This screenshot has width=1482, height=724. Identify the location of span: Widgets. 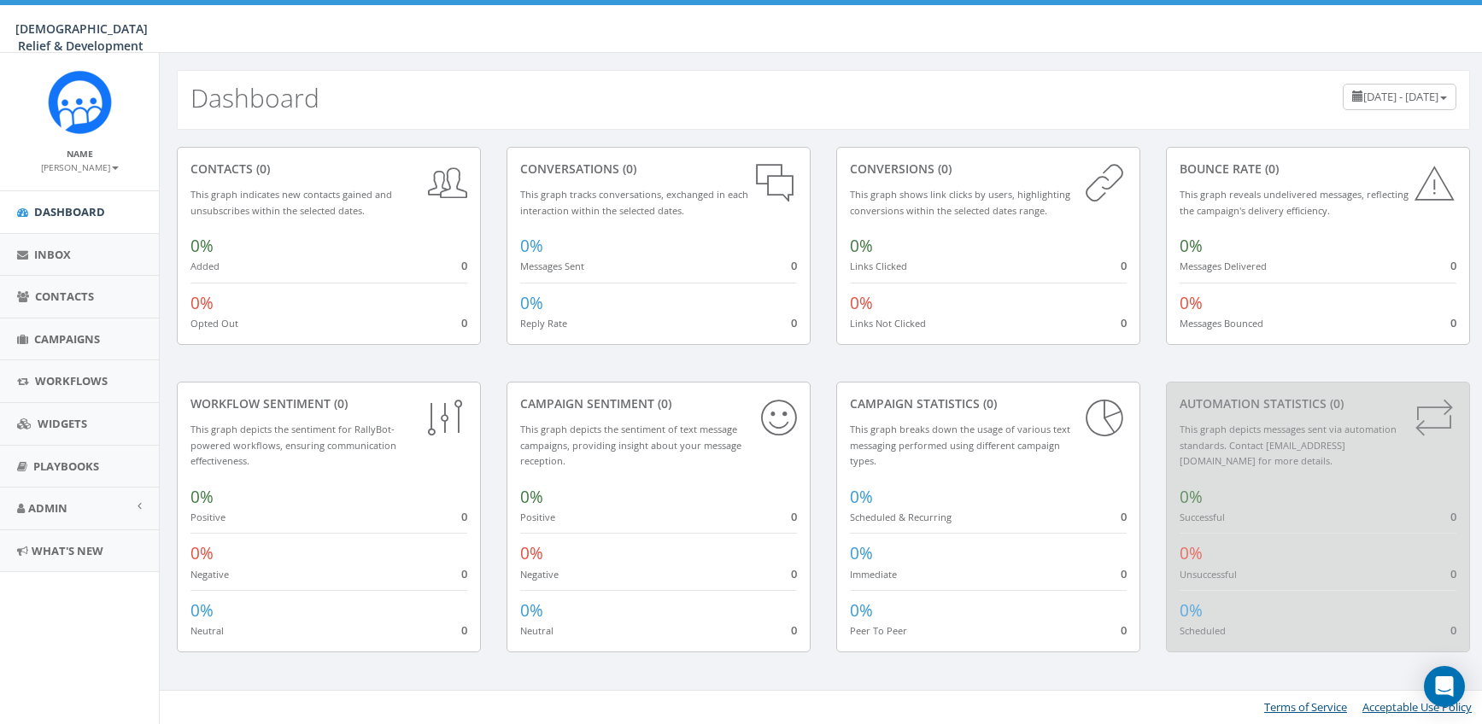
(62, 424).